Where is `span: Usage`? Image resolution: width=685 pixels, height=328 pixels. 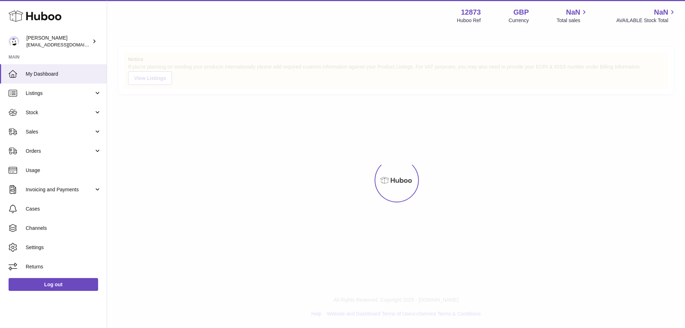 span: Usage is located at coordinates (63, 170).